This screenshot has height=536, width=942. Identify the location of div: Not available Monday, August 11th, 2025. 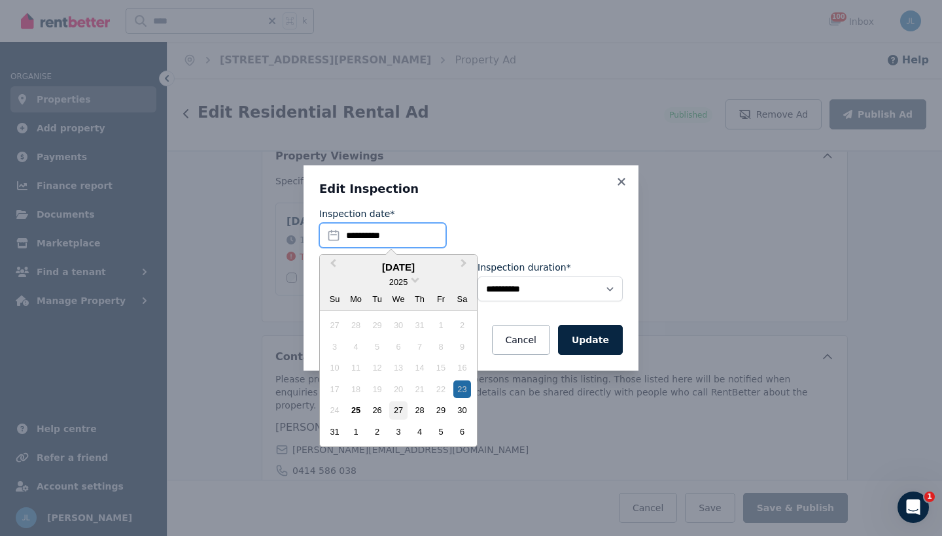
(356, 368).